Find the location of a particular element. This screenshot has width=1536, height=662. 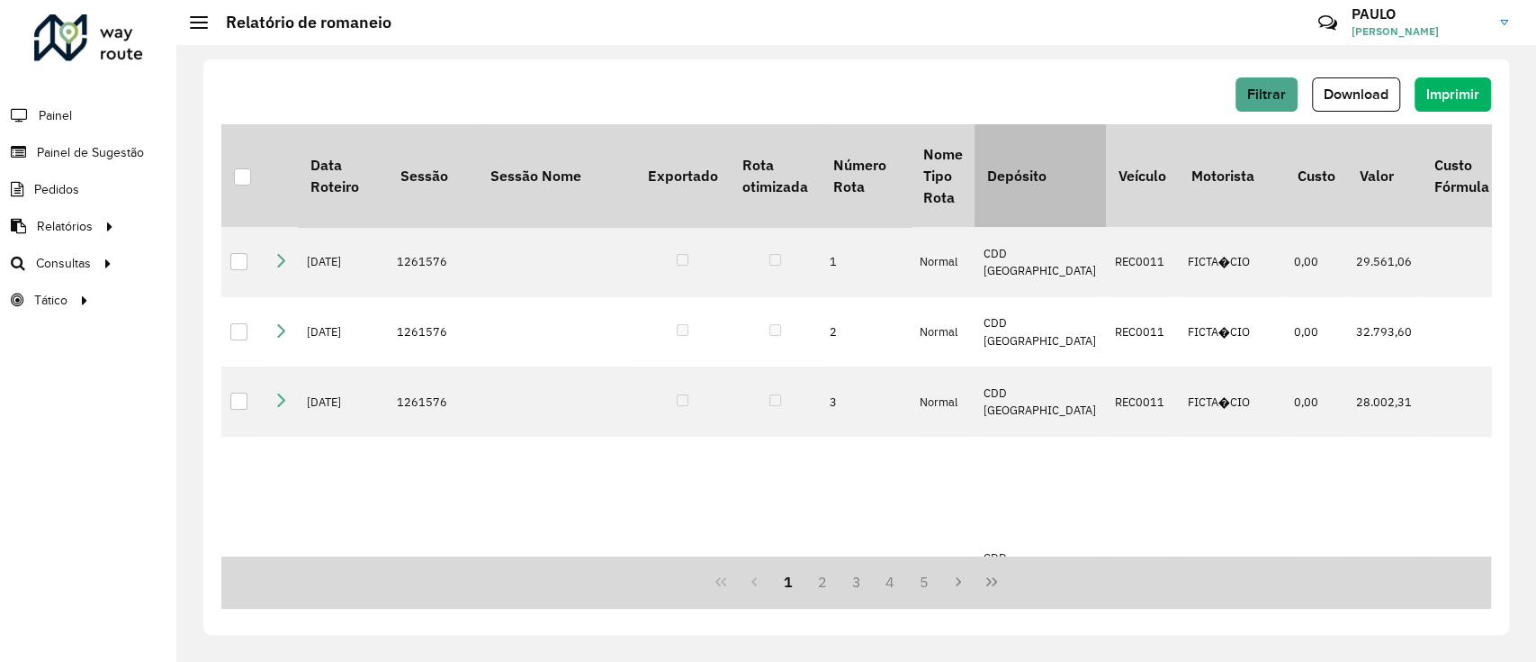

span: Relatórios is located at coordinates (65, 226).